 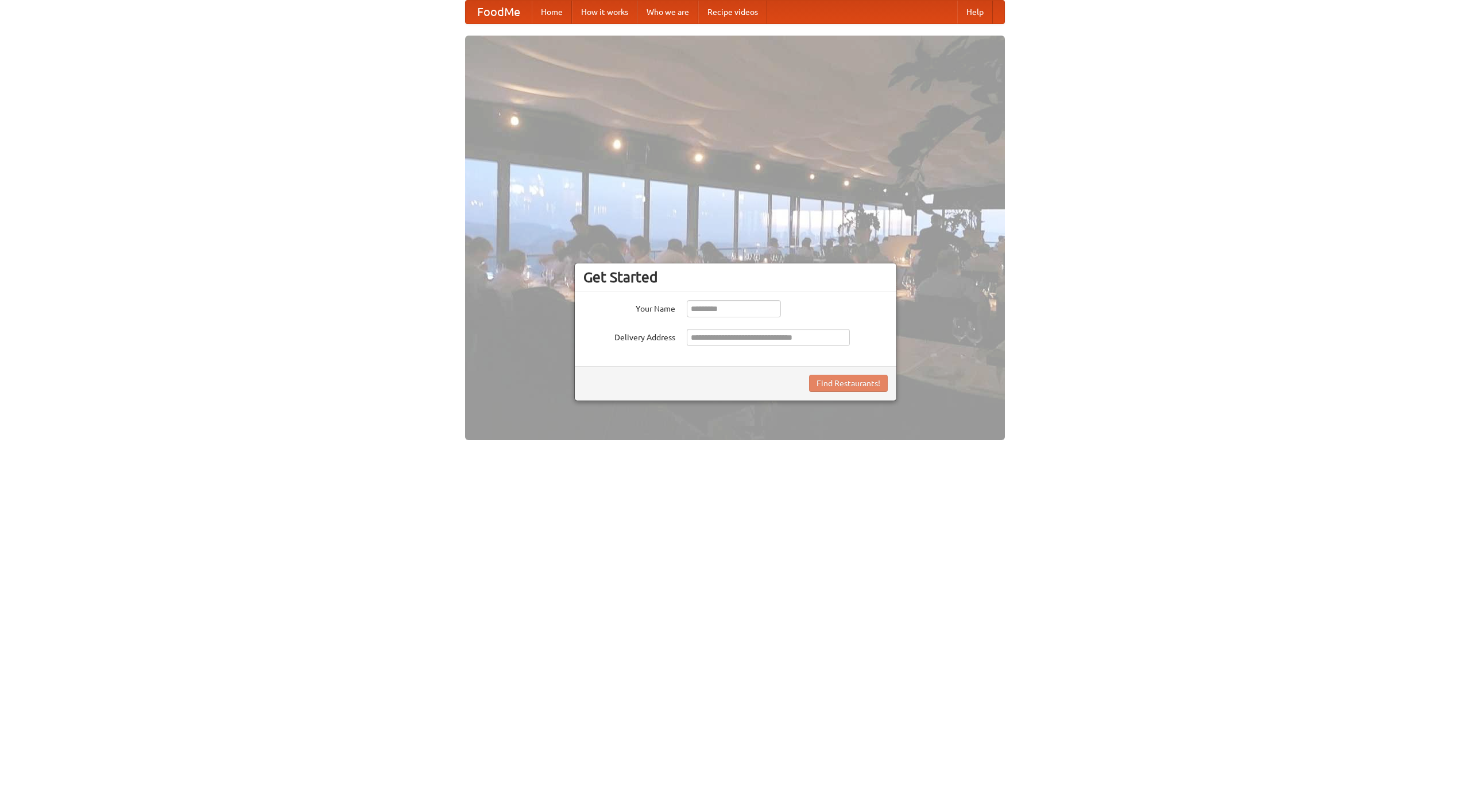 I want to click on label: Delivery Address, so click(x=629, y=336).